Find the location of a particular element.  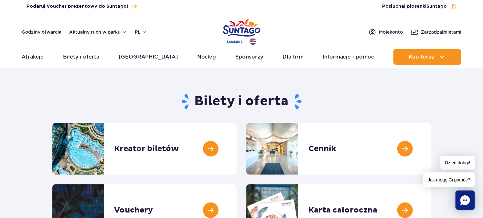

a: Zarządzajbiletami is located at coordinates (435, 32).